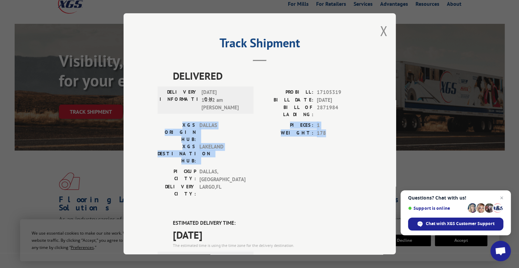 Image resolution: width=519 pixels, height=268 pixels. What do you see at coordinates (339, 257) in the screenshot?
I see `span: 17673594` at bounding box center [339, 257].